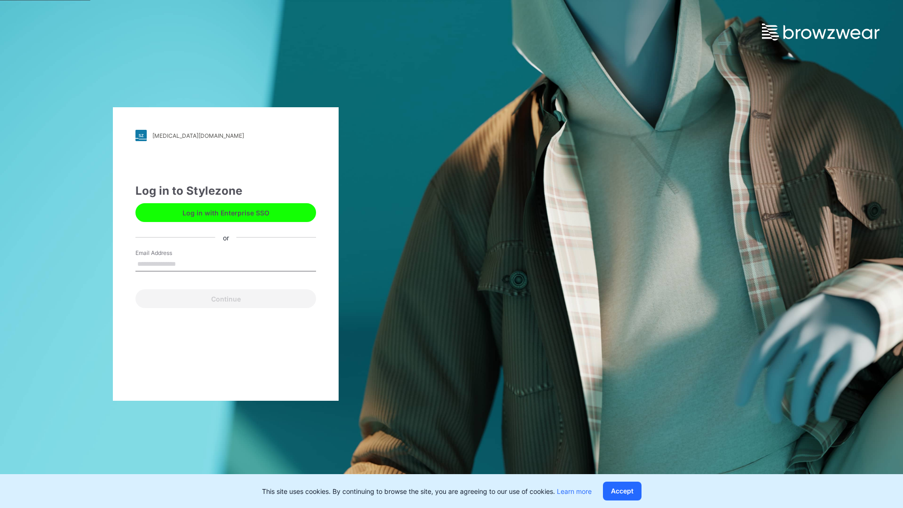 The image size is (903, 508). I want to click on label: Email Address, so click(168, 253).